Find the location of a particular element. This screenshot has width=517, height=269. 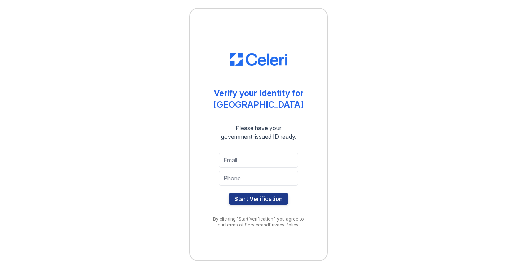

a: Terms of Service is located at coordinates (243, 224).